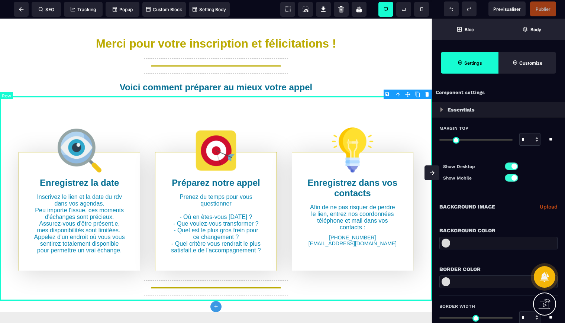 The image size is (565, 323). I want to click on span: Custom Block, so click(164, 9).